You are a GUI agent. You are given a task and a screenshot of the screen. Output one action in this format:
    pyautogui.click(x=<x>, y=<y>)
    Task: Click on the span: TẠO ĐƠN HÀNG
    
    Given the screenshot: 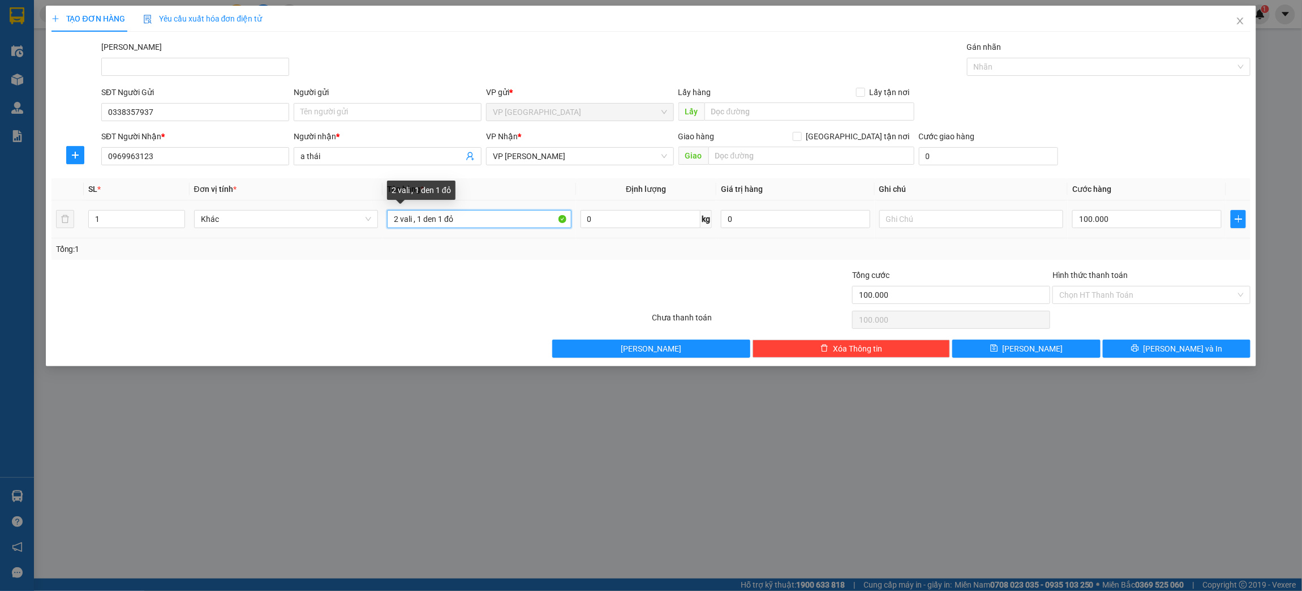 What is the action you would take?
    pyautogui.click(x=88, y=19)
    